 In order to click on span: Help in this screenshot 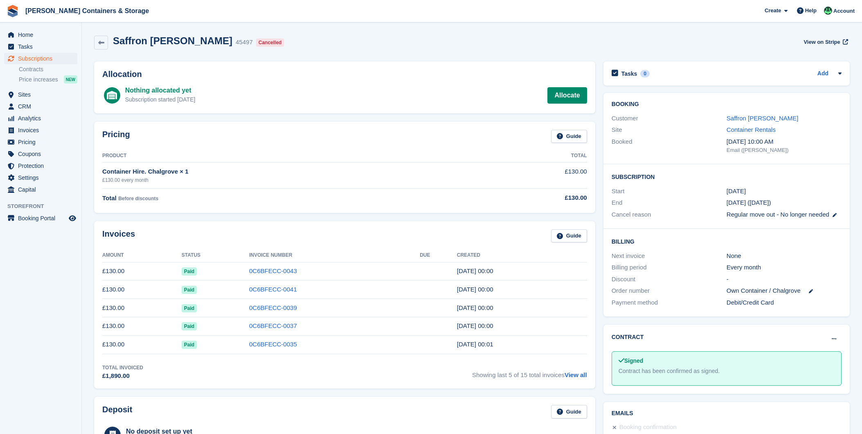, I will do `click(811, 11)`.